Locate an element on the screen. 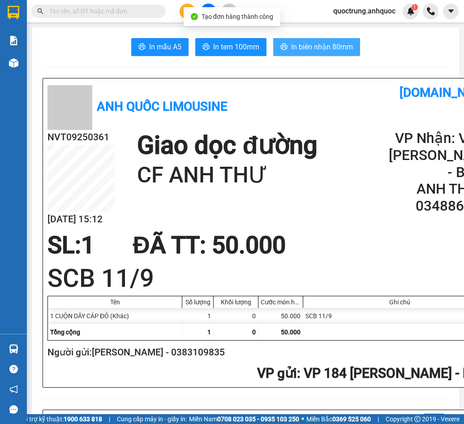  button: printerIn biên nhận 80mm is located at coordinates (317, 47).